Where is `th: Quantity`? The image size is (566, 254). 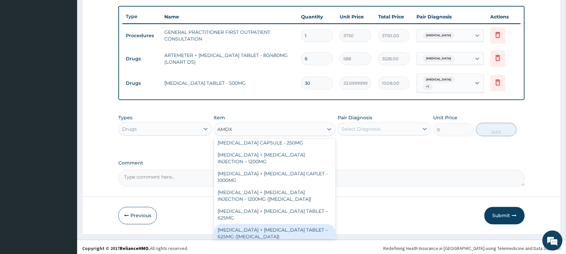
th: Quantity is located at coordinates (317, 17).